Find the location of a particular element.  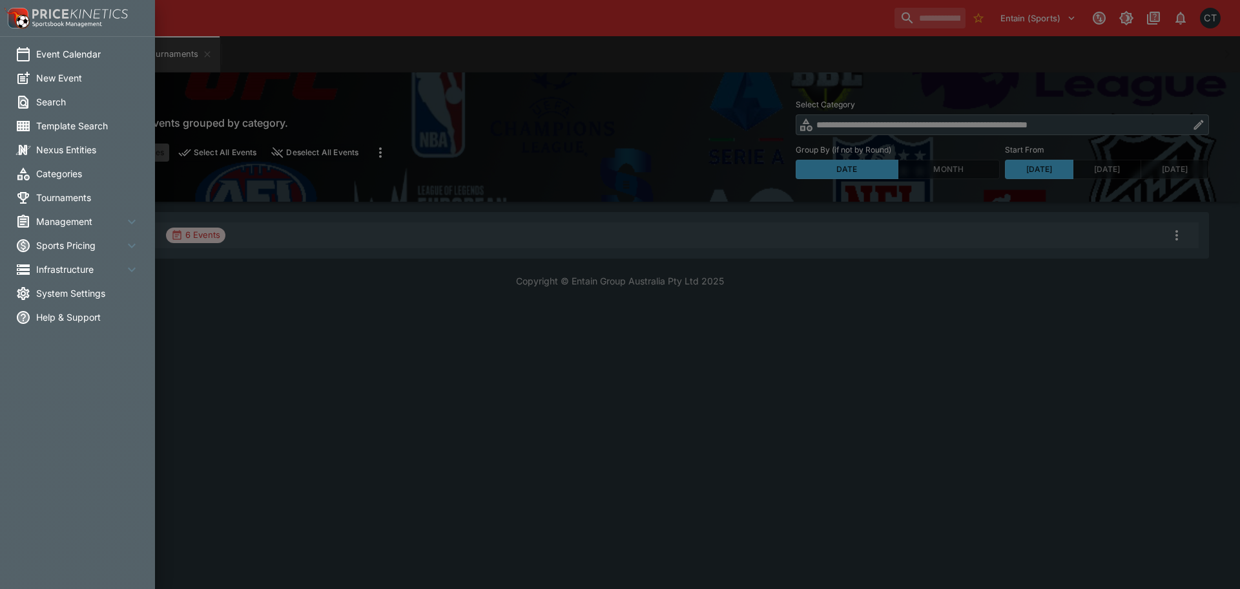

span: Search is located at coordinates (88, 101).